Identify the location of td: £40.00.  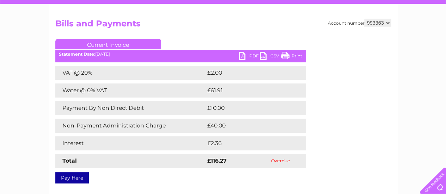
(248, 126).